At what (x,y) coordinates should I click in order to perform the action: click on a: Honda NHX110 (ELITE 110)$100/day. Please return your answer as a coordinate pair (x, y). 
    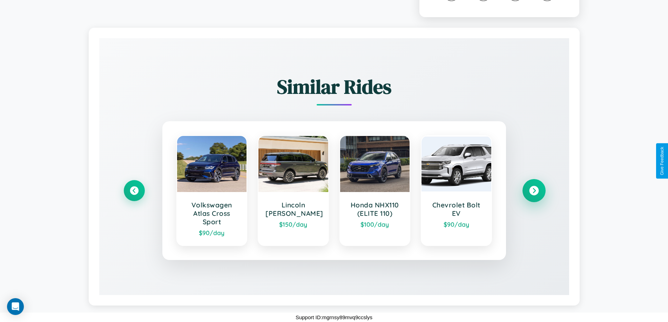
    Looking at the image, I should click on (375, 191).